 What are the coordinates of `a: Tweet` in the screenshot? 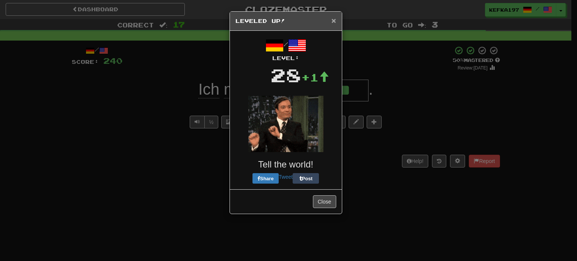 It's located at (286, 177).